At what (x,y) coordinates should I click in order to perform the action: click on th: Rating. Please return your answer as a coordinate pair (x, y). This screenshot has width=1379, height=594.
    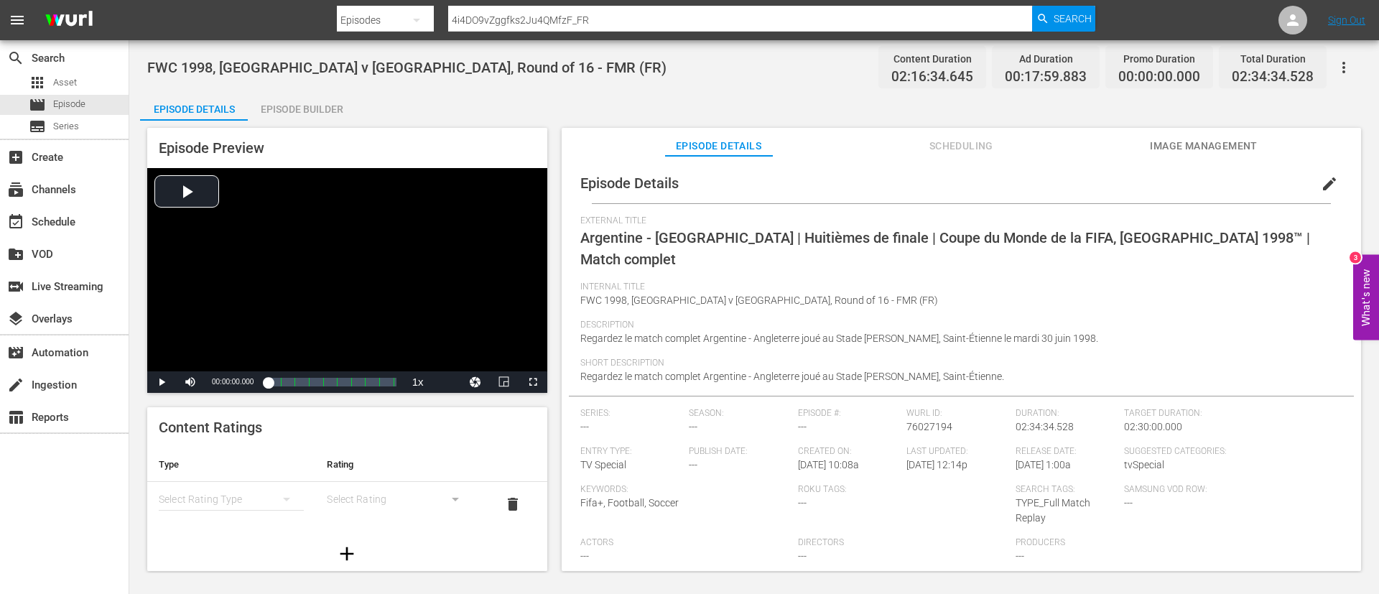
    Looking at the image, I should click on (399, 465).